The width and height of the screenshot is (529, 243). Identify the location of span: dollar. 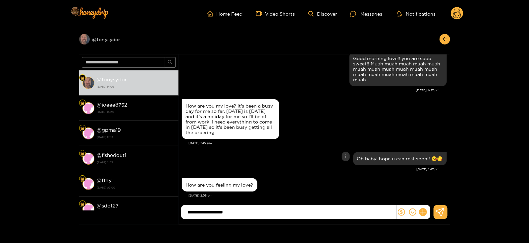
(402, 212).